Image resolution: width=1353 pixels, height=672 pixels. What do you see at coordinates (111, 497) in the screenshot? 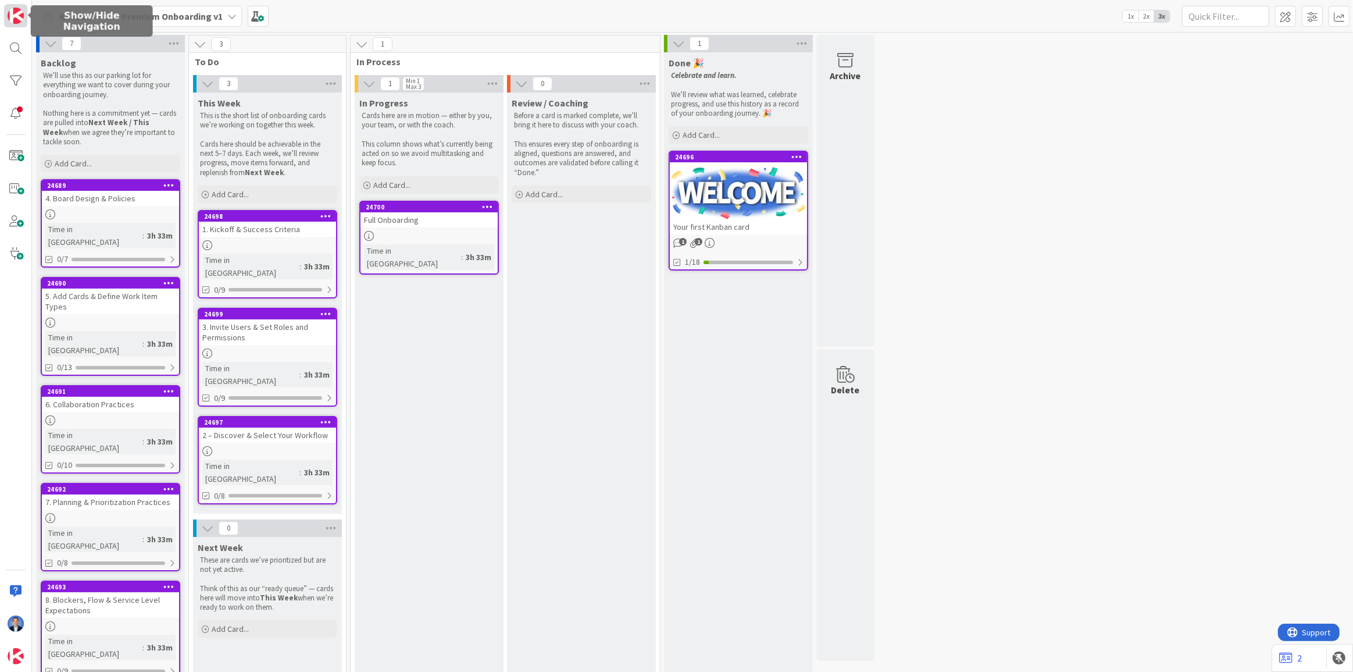
I see `div: 246927. Planning & Prioritization Practices` at bounding box center [111, 497].